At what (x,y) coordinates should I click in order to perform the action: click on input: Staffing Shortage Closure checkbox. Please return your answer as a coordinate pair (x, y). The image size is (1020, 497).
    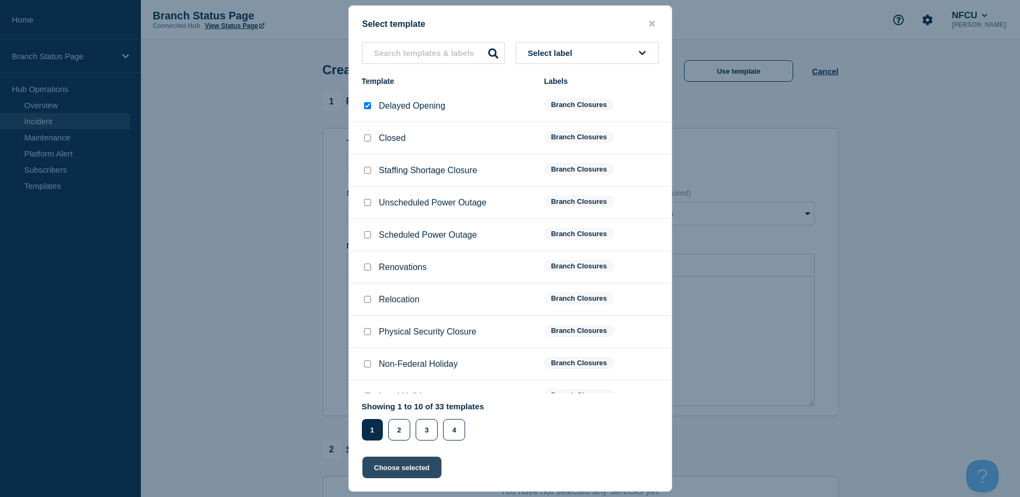
    Looking at the image, I should click on (367, 170).